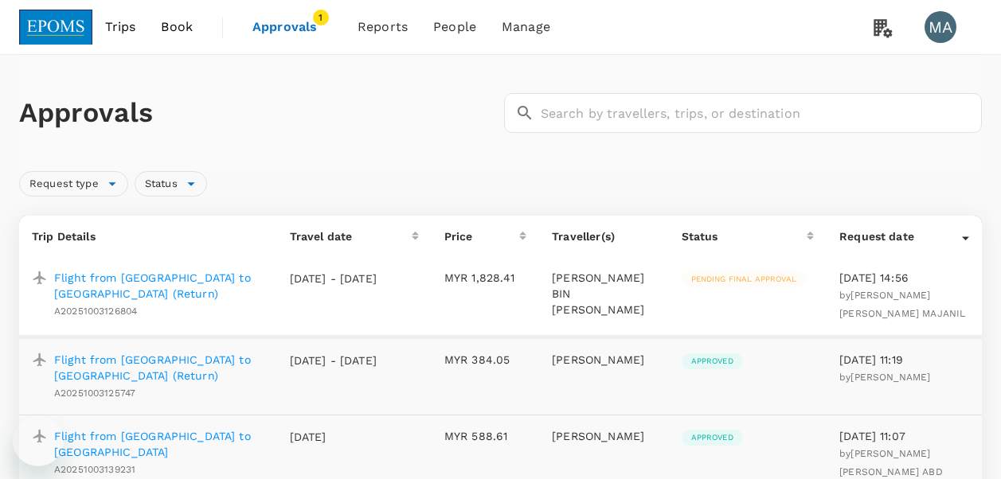 Image resolution: width=1001 pixels, height=479 pixels. I want to click on span: Pending final approval, so click(744, 280).